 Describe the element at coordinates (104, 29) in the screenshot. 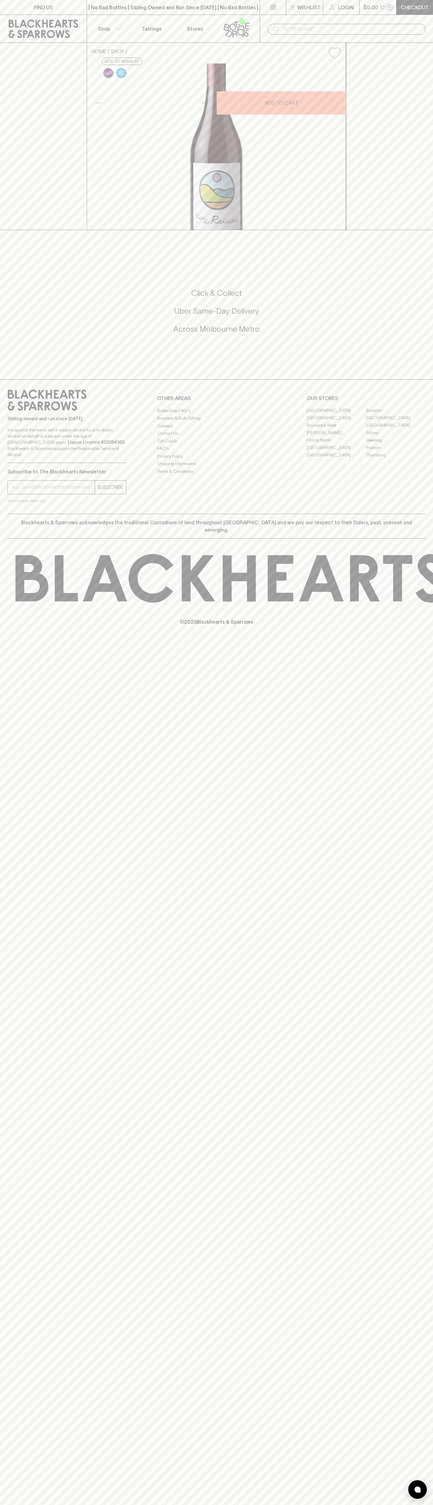

I see `p: Shop` at that location.